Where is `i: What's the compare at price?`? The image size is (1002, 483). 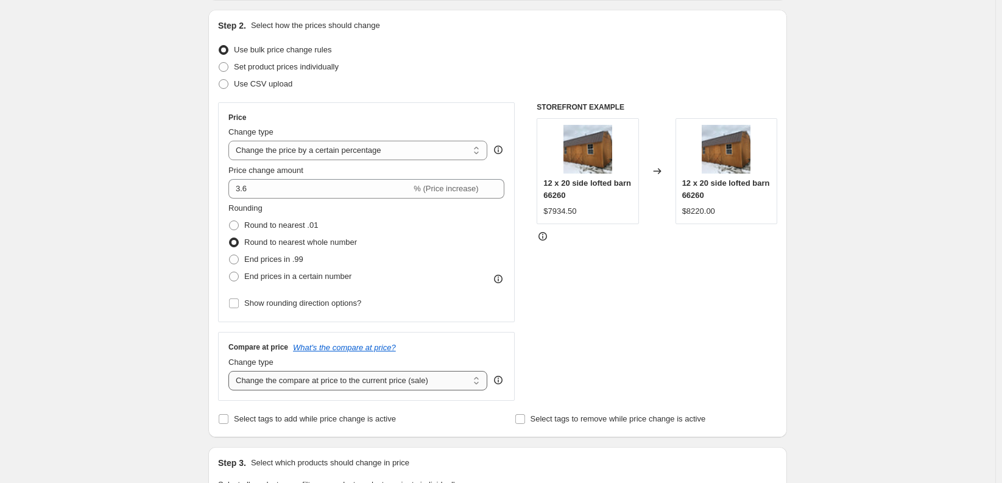
i: What's the compare at price? is located at coordinates (344, 347).